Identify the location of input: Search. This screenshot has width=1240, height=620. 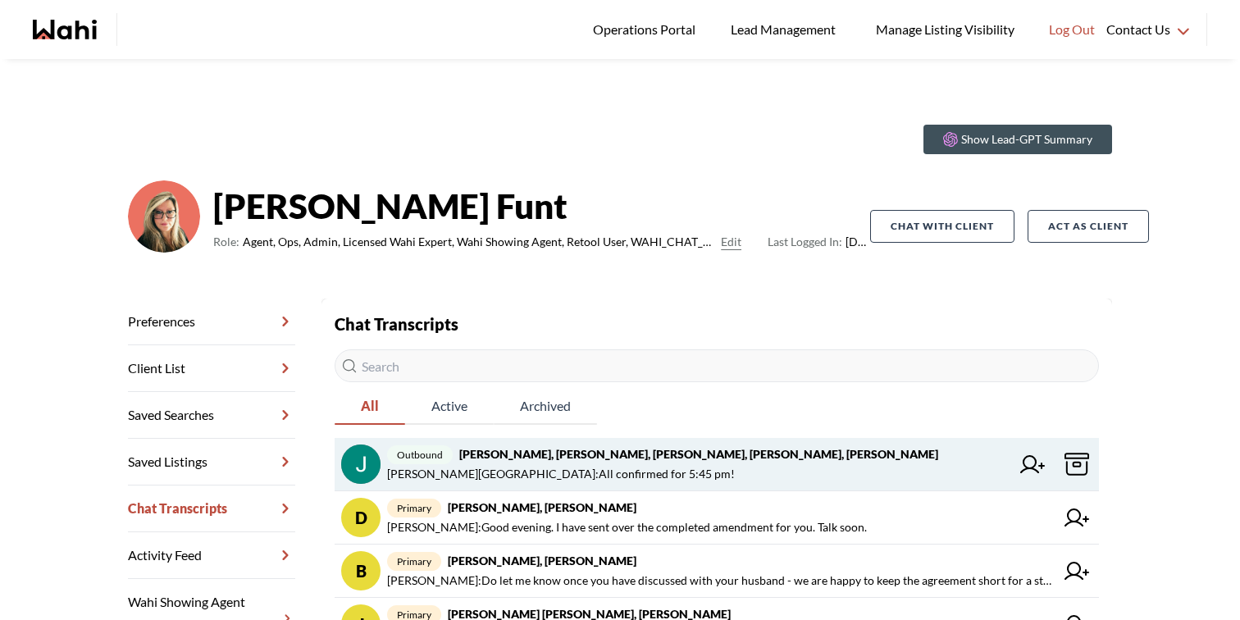
(717, 366).